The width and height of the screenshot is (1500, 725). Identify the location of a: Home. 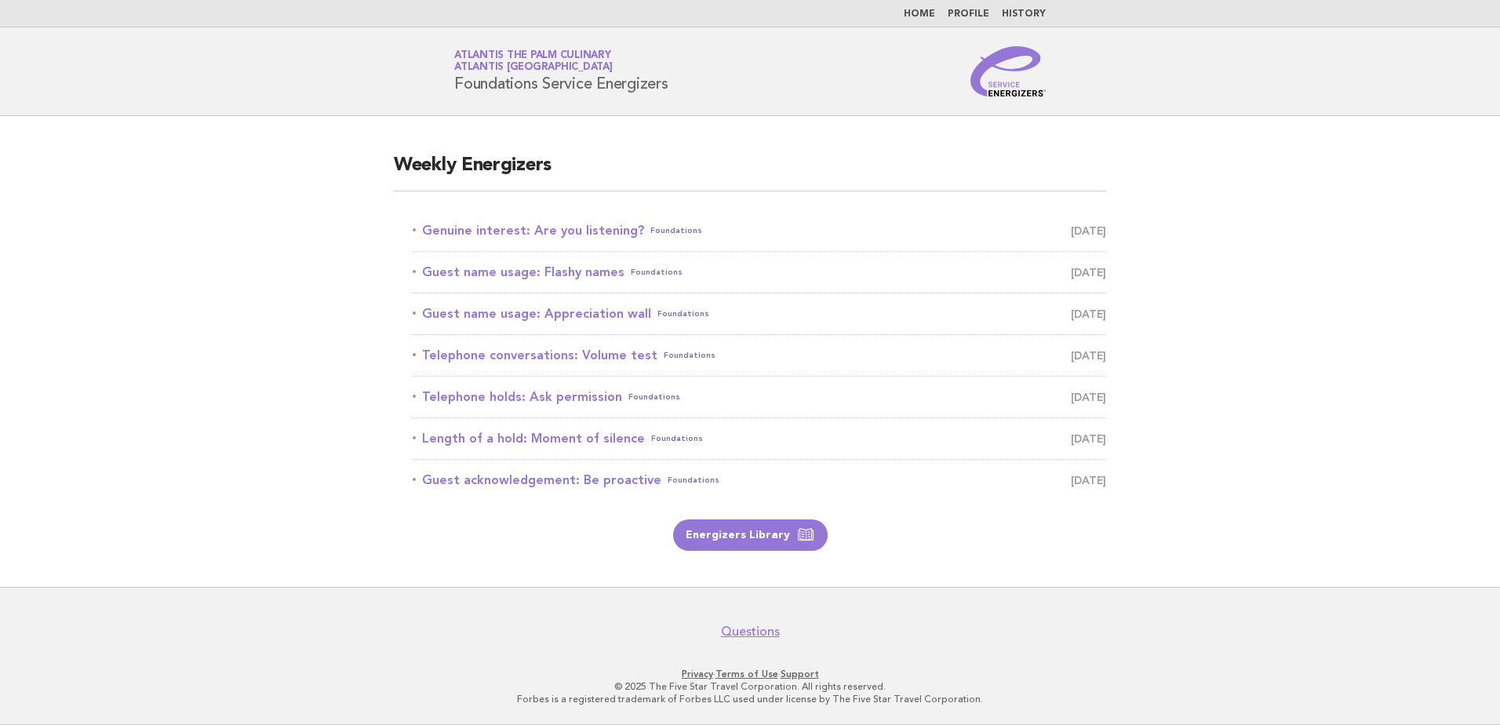
(920, 14).